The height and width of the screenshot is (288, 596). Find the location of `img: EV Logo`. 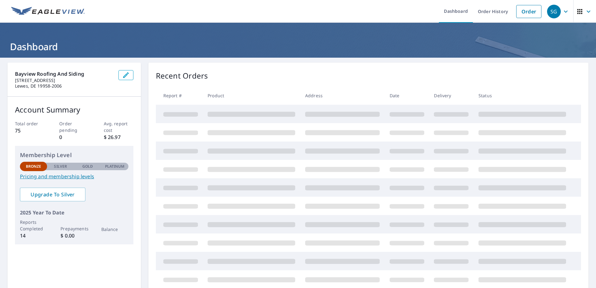

img: EV Logo is located at coordinates (48, 12).